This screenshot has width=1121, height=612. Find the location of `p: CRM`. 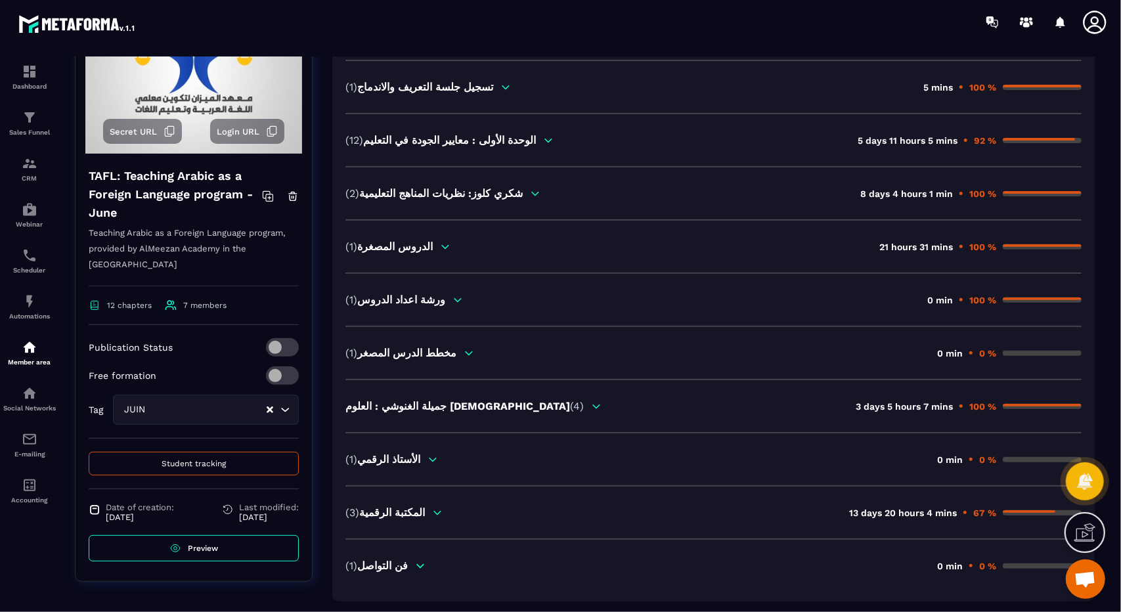

p: CRM is located at coordinates (30, 178).